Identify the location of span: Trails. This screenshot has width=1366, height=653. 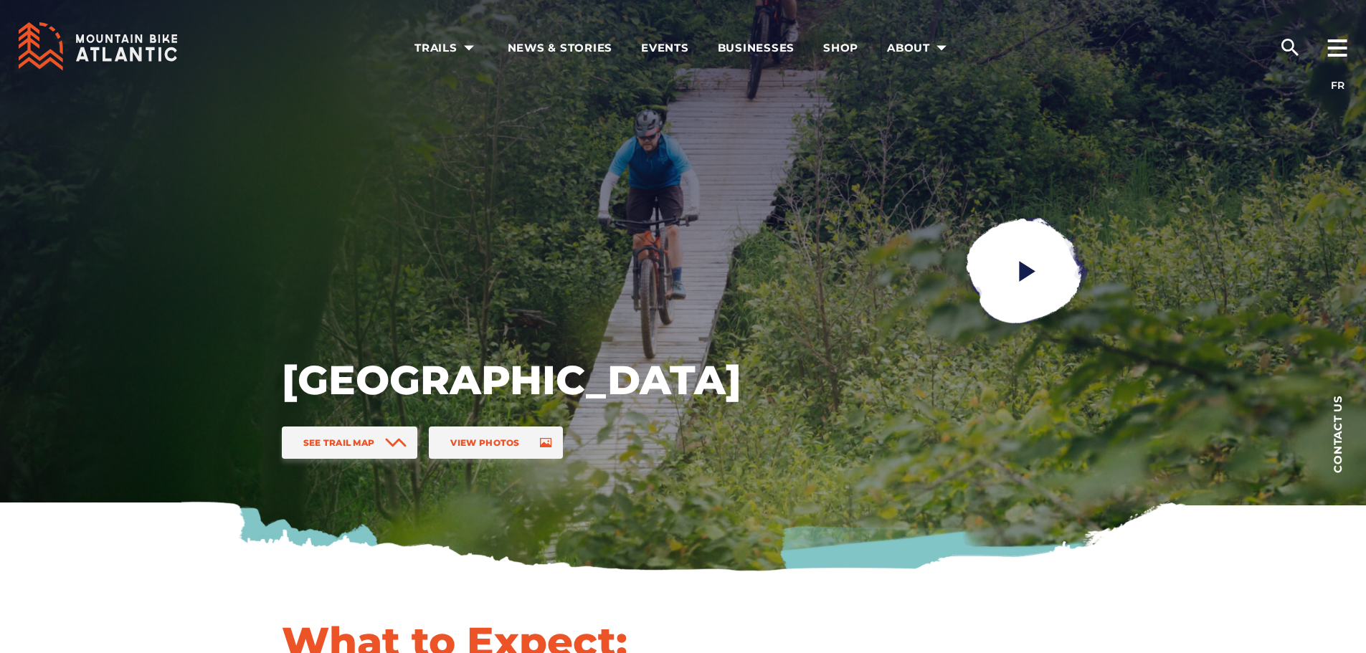
(447, 48).